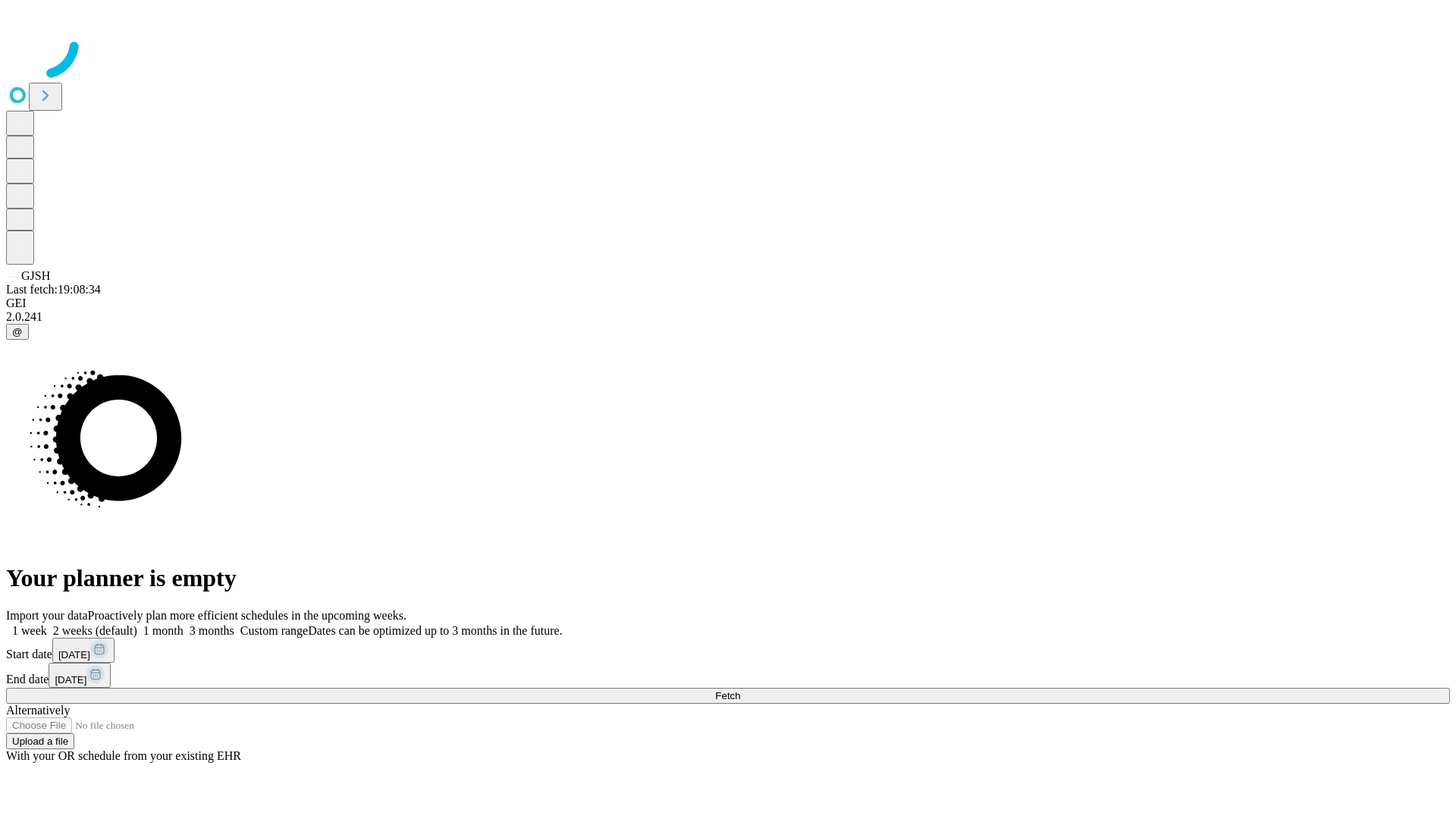 The image size is (1456, 819). I want to click on span: GJSH, so click(36, 275).